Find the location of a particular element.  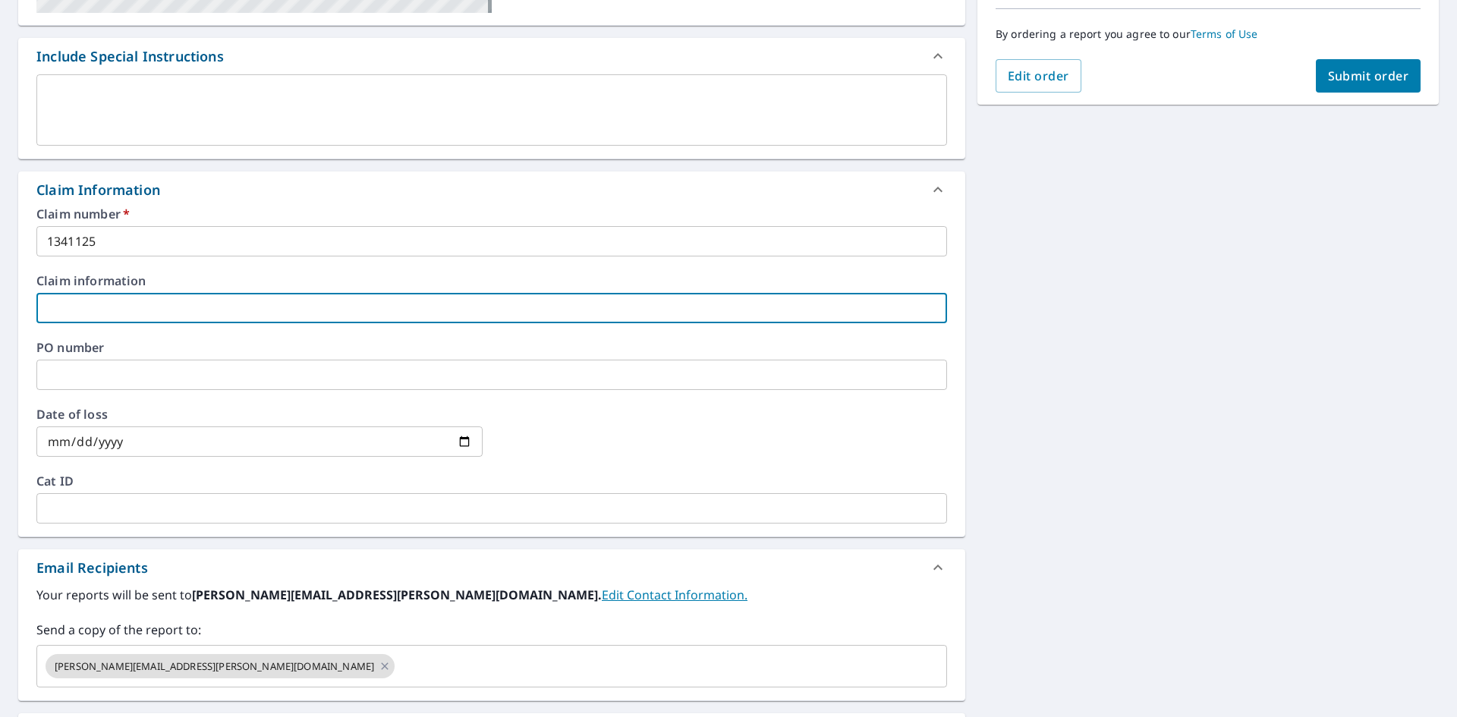

label: Claim information is located at coordinates (492, 281).